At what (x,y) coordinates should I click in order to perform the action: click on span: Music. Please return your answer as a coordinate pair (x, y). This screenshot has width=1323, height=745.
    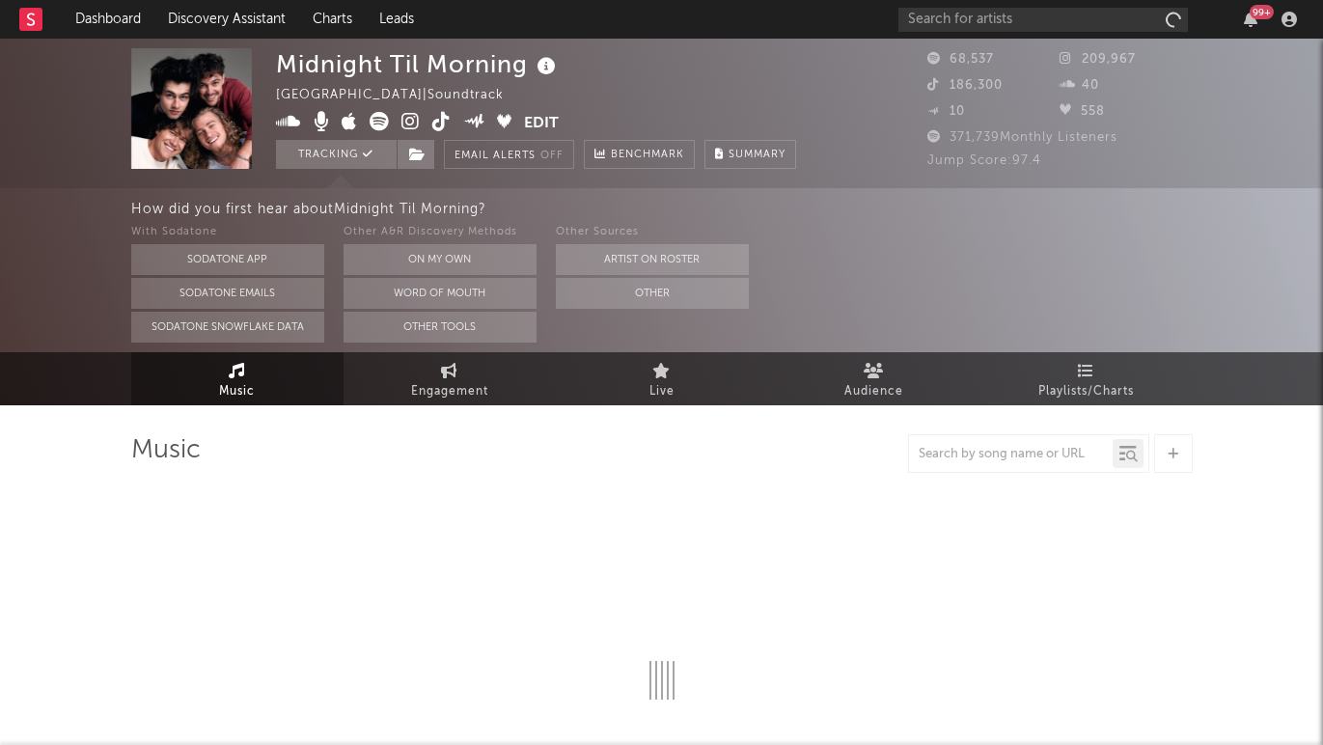
    Looking at the image, I should click on (236, 392).